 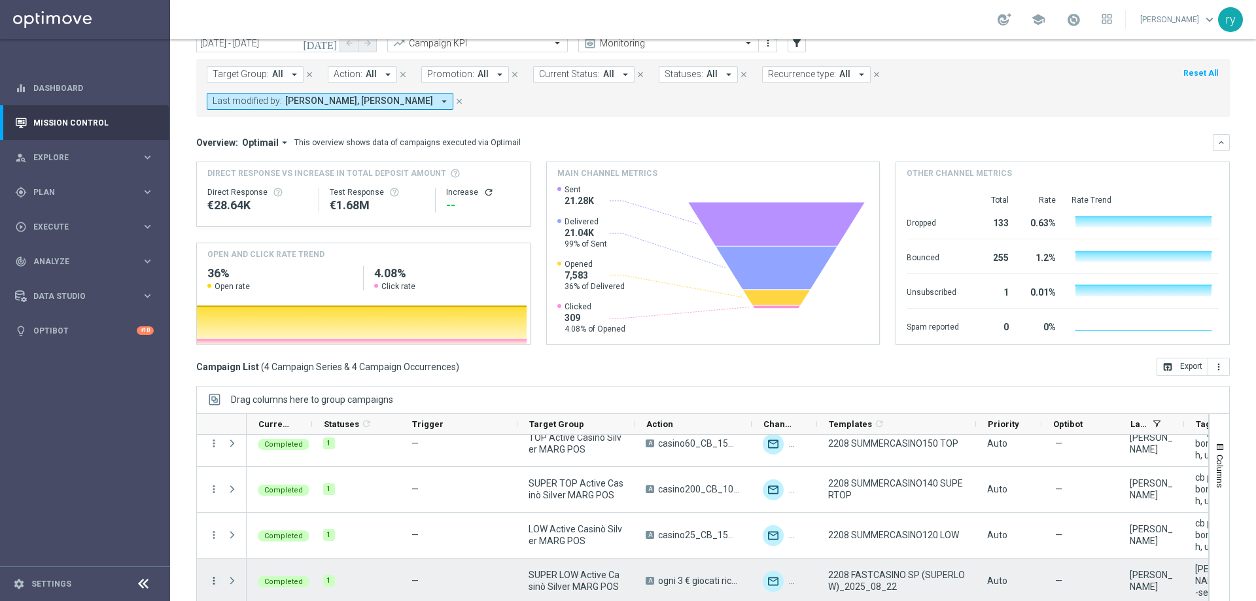 I want to click on h2: 36%, so click(x=280, y=274).